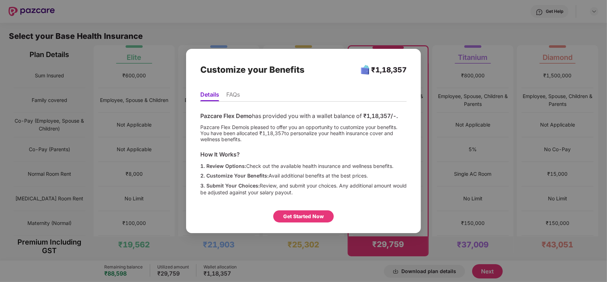  I want to click on li: Details, so click(210, 96).